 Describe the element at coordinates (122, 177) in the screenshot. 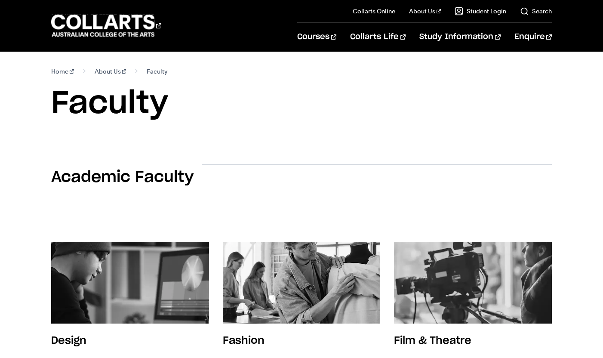

I see `h2: Academic Faculty` at that location.